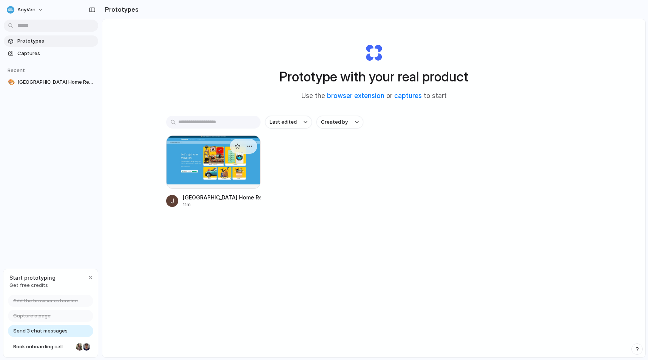  I want to click on span: Get free credits, so click(32, 286).